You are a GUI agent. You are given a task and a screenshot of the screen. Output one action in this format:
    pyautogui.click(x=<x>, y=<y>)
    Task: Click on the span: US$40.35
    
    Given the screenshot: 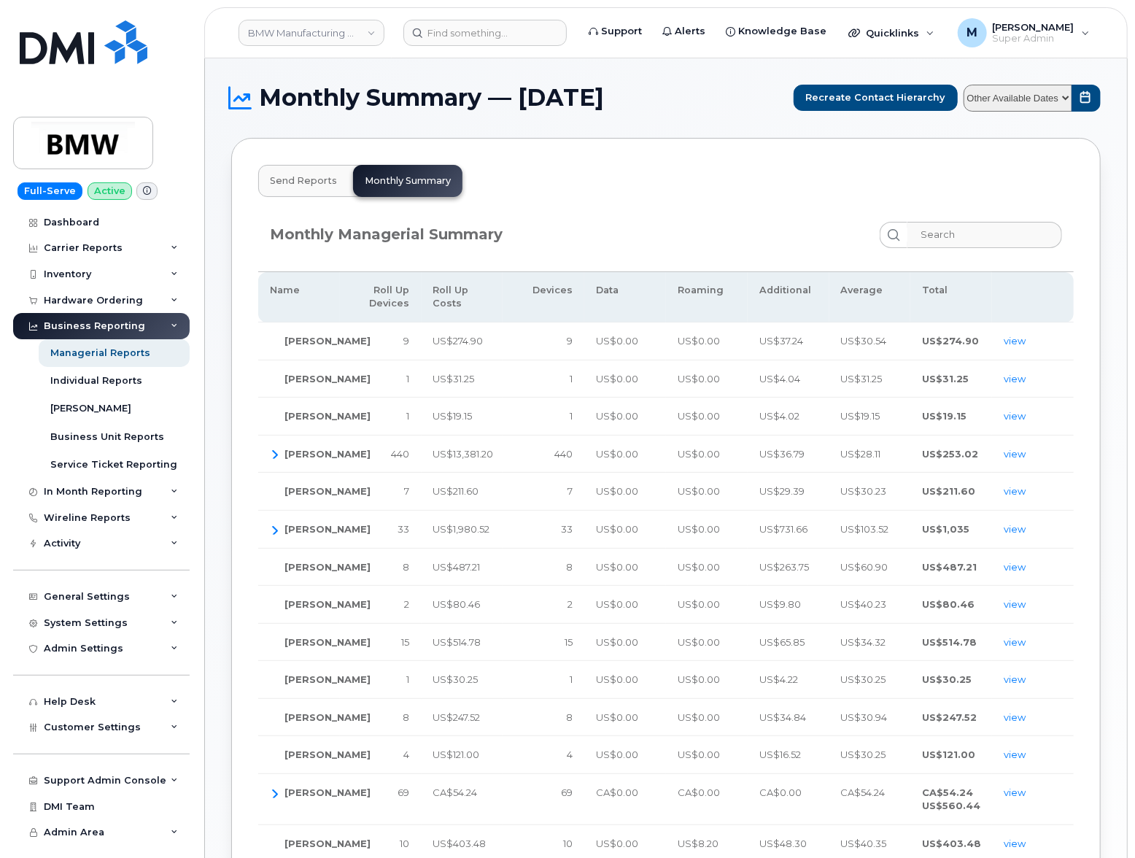 What is the action you would take?
    pyautogui.click(x=864, y=843)
    